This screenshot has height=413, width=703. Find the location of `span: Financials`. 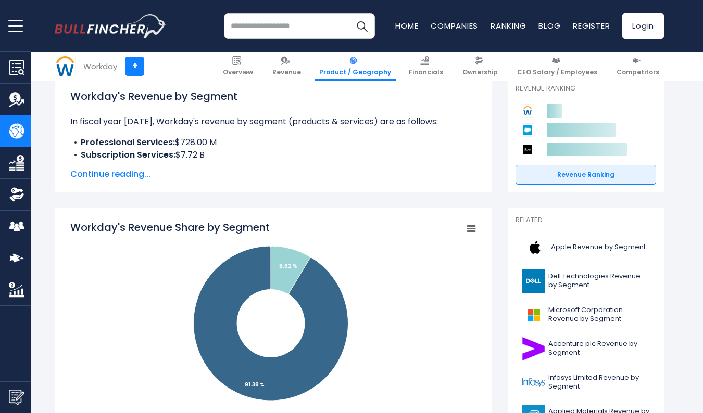

span: Financials is located at coordinates (426, 72).